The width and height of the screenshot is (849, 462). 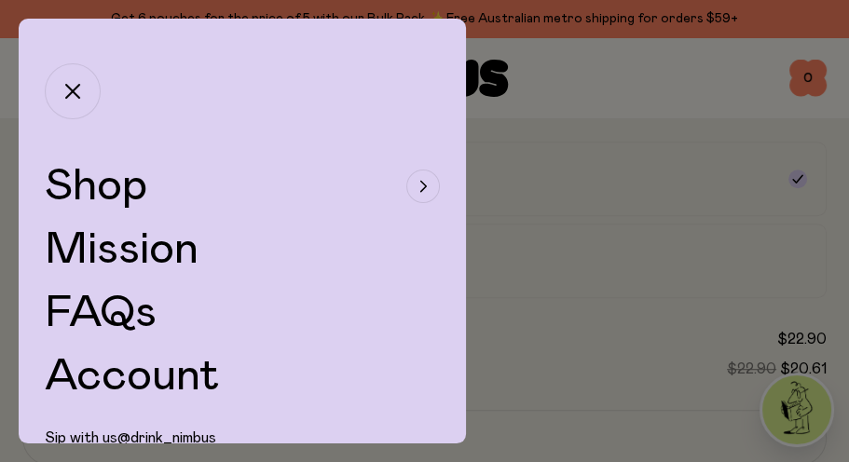 What do you see at coordinates (132, 376) in the screenshot?
I see `a: Account` at bounding box center [132, 376].